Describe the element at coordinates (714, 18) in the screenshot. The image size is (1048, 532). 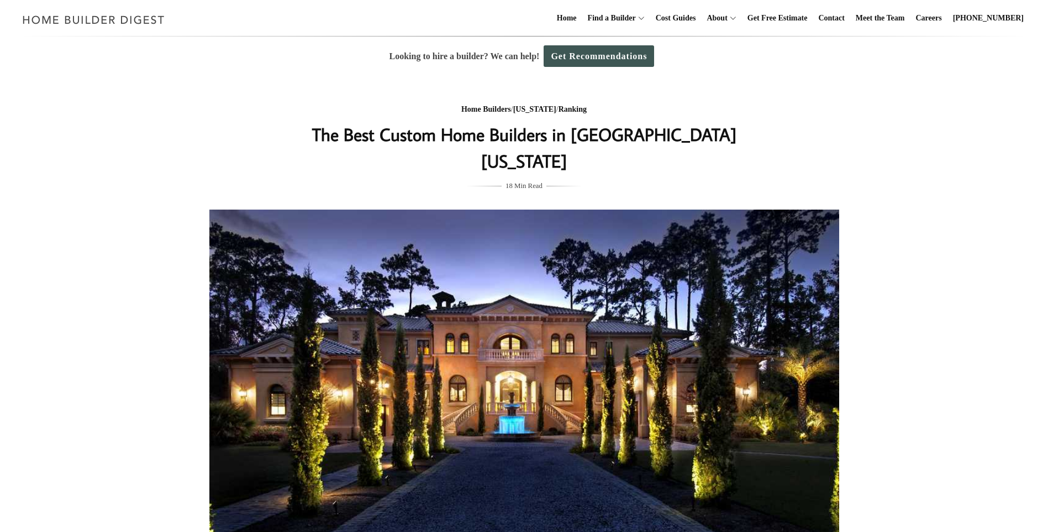
I see `a: About` at that location.